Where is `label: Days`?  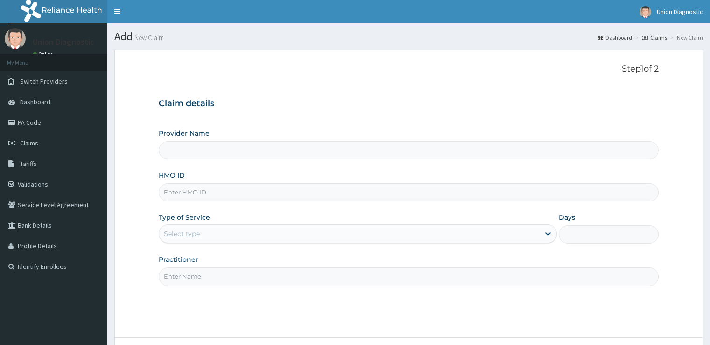
label: Days is located at coordinates (567, 217).